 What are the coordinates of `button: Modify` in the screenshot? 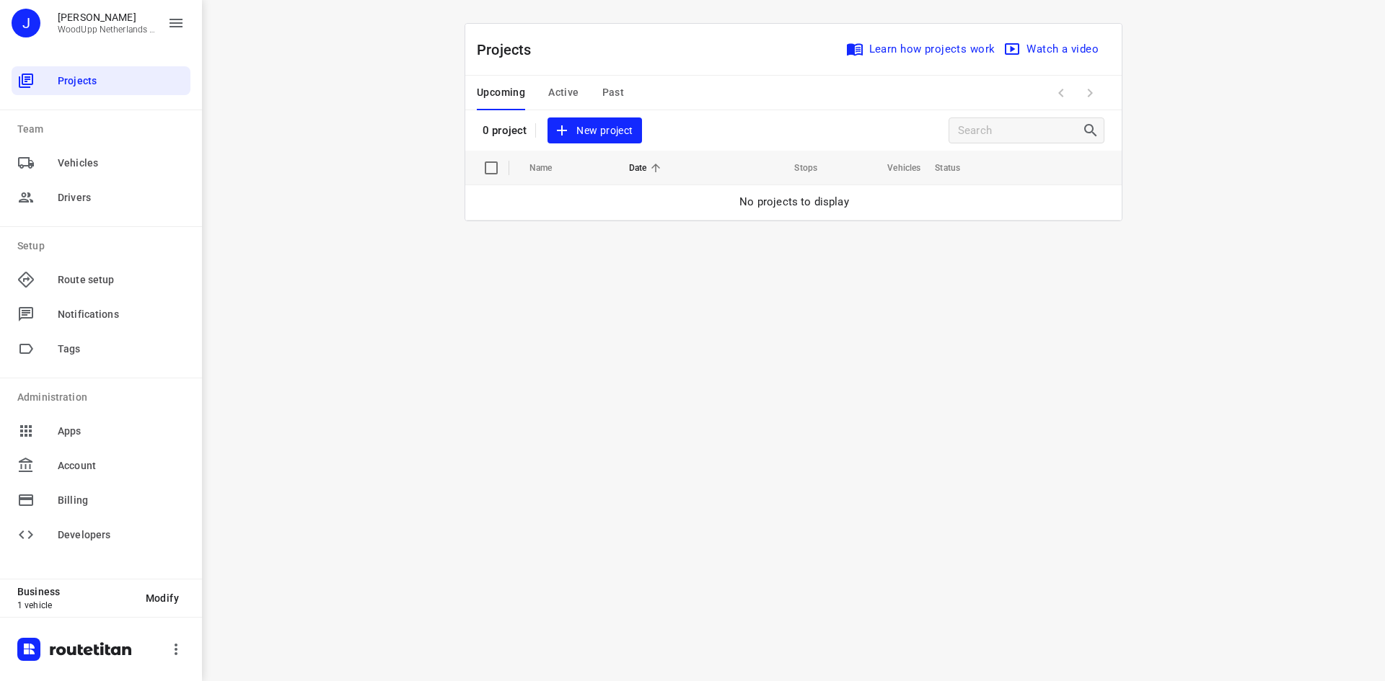 It's located at (162, 599).